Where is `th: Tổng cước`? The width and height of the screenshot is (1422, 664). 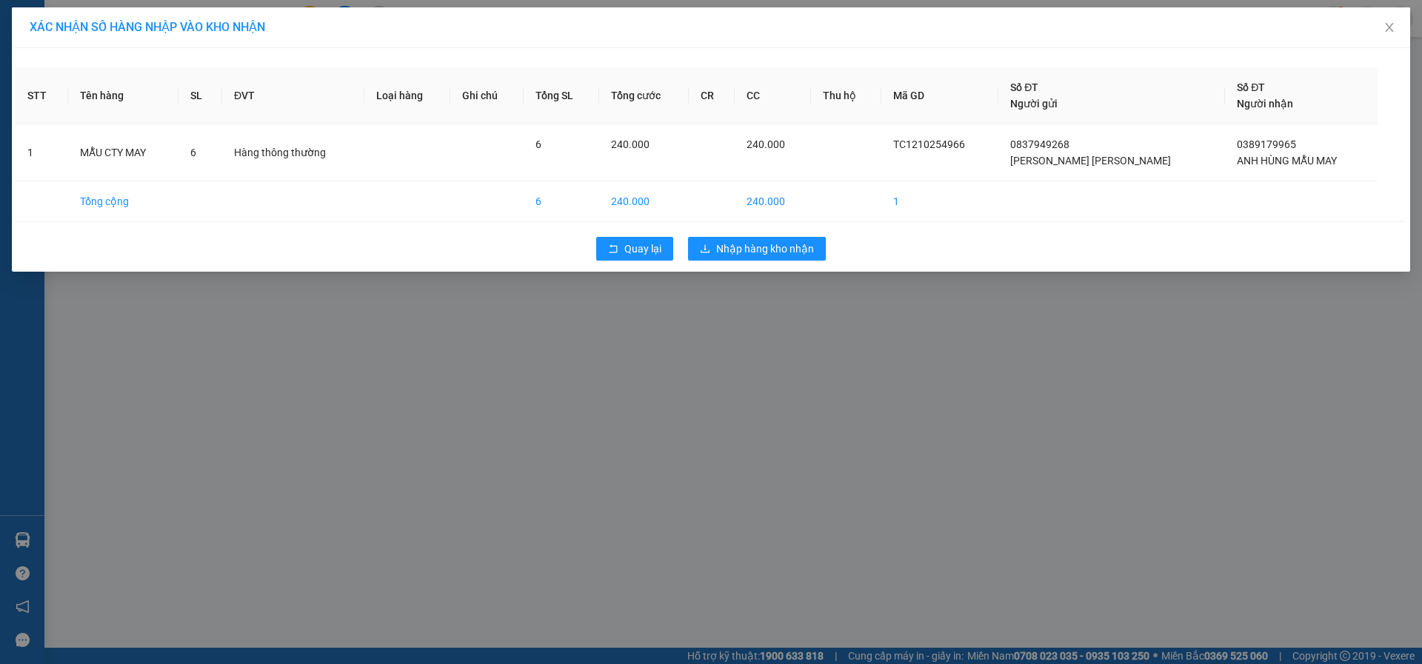
th: Tổng cước is located at coordinates (644, 96).